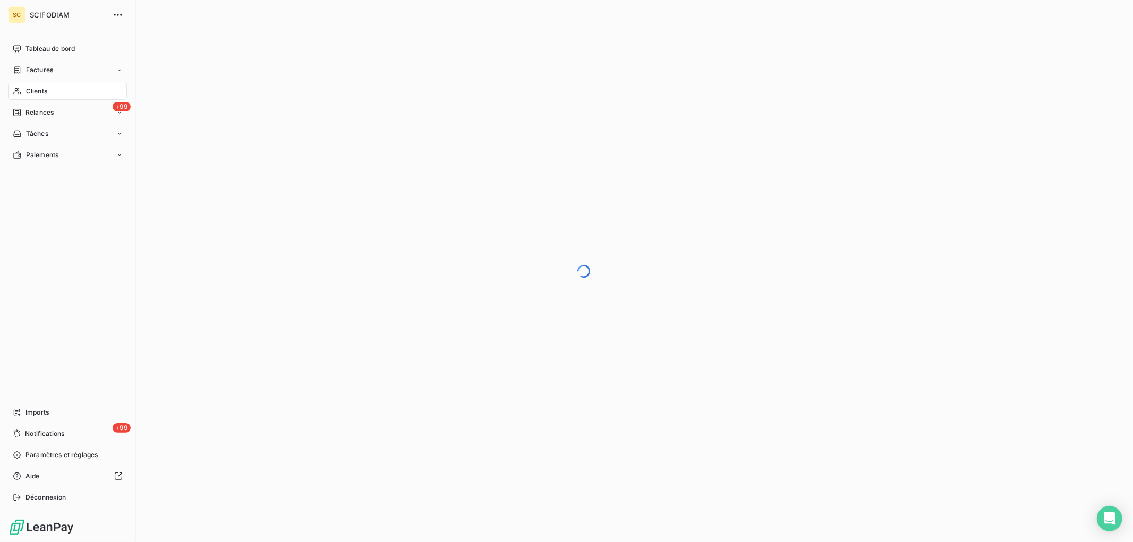  What do you see at coordinates (46, 498) in the screenshot?
I see `span: Déconnexion` at bounding box center [46, 498].